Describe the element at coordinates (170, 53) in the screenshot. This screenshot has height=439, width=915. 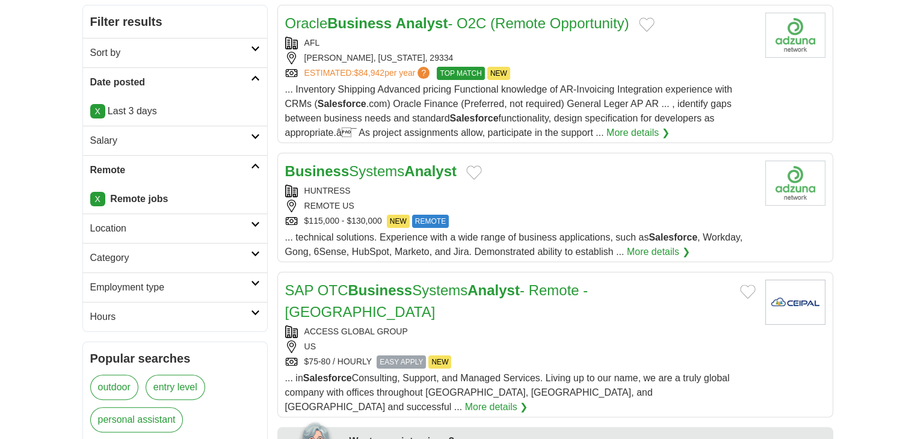
I see `h2: Sort by` at that location.